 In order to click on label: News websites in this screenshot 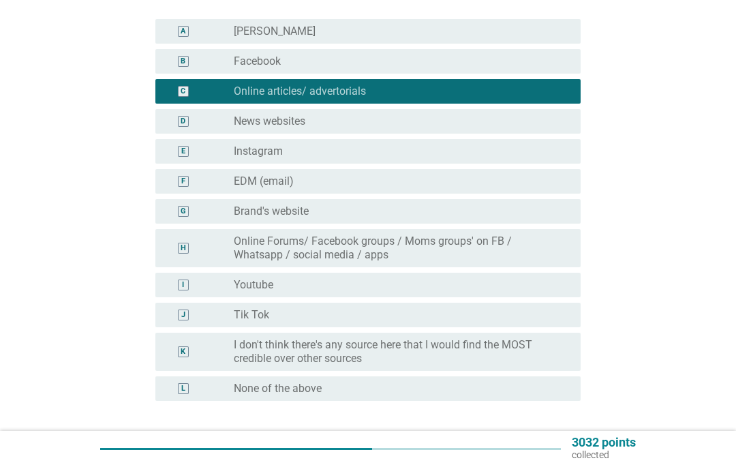, I will do `click(269, 120)`.